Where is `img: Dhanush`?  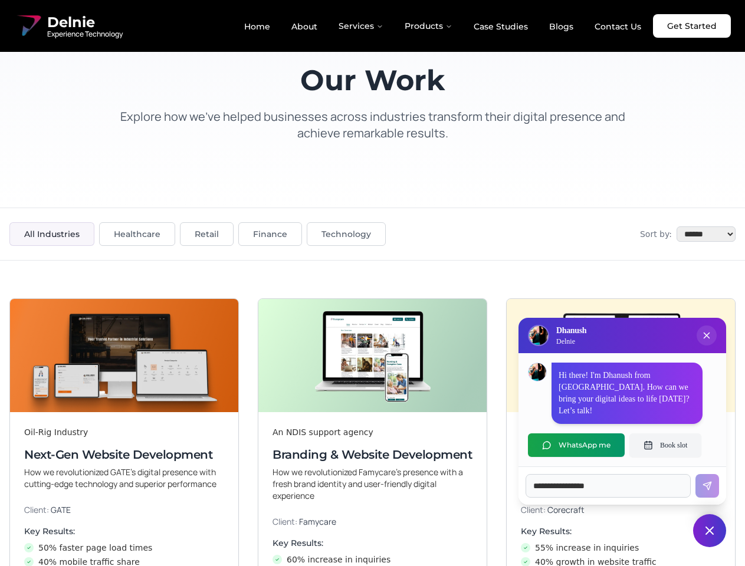
img: Dhanush is located at coordinates (537, 372).